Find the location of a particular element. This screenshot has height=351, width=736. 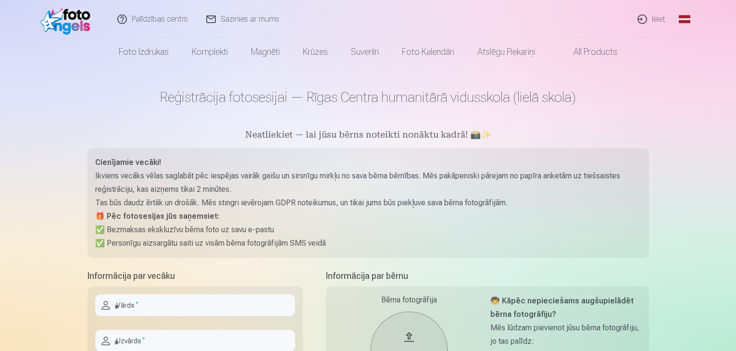

p: Ikviens vecāks vēlas saglabāt pēc iespējas vairāk gaišu un sirsnīgu mirkļu no sava bērna bērnības... is located at coordinates (368, 183).